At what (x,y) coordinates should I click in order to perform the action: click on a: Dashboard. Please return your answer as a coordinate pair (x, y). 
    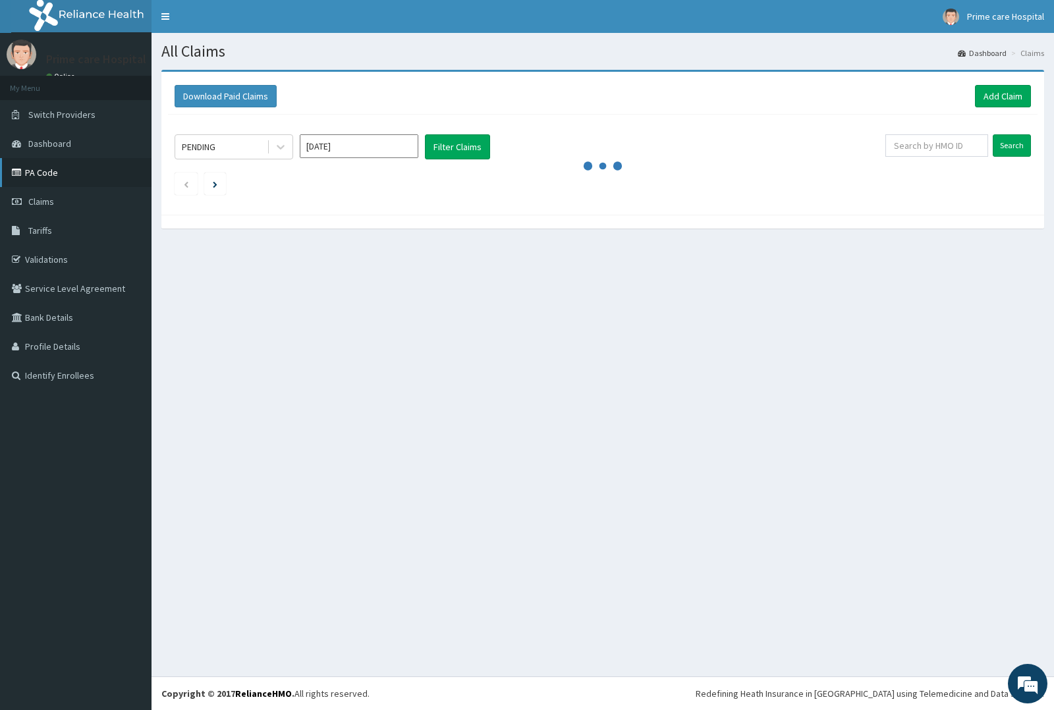
    Looking at the image, I should click on (982, 53).